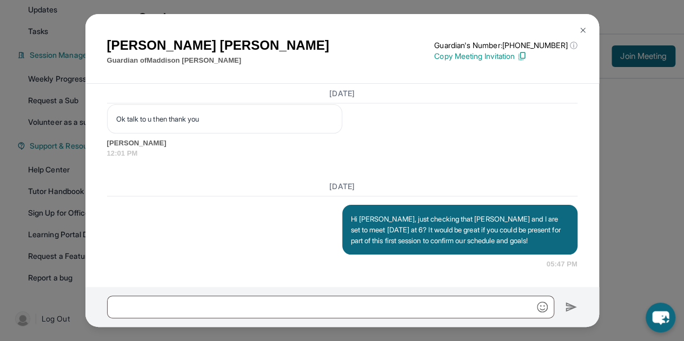 This screenshot has width=684, height=341. What do you see at coordinates (571, 307) in the screenshot?
I see `img: Send icon` at bounding box center [571, 307].